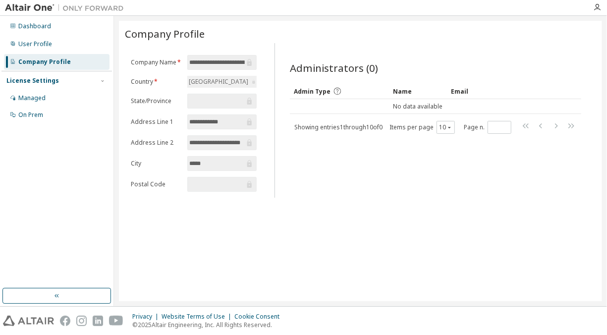 This screenshot has width=607, height=335. I want to click on label: Postal Code, so click(156, 184).